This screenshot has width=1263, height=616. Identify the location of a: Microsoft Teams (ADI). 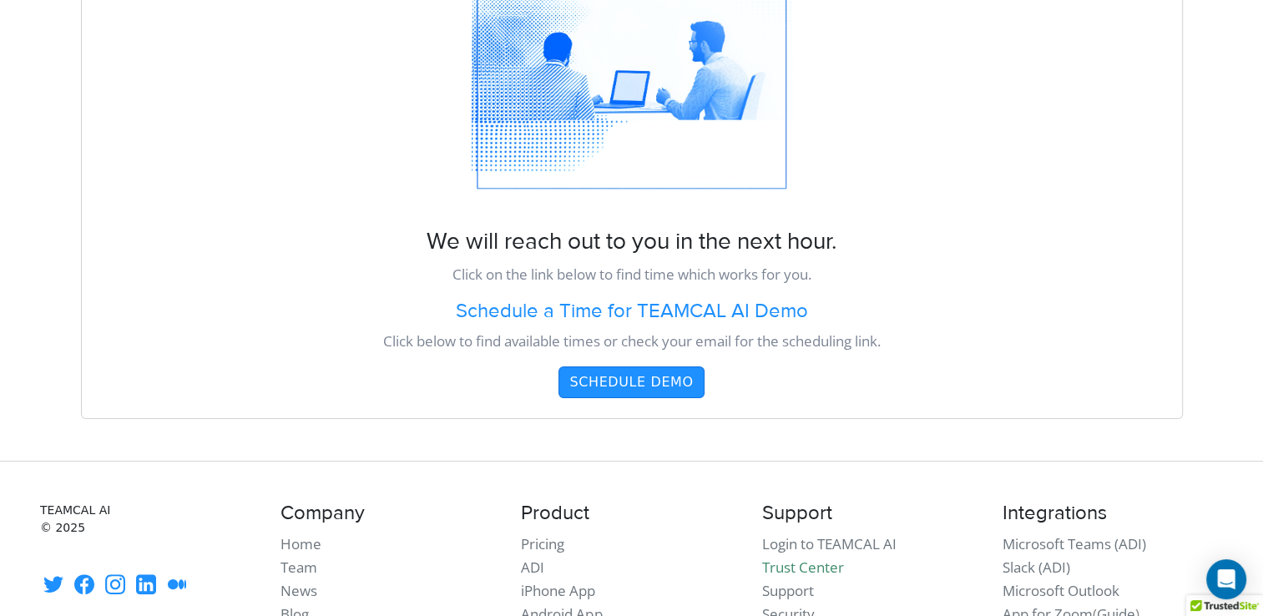
(1075, 544).